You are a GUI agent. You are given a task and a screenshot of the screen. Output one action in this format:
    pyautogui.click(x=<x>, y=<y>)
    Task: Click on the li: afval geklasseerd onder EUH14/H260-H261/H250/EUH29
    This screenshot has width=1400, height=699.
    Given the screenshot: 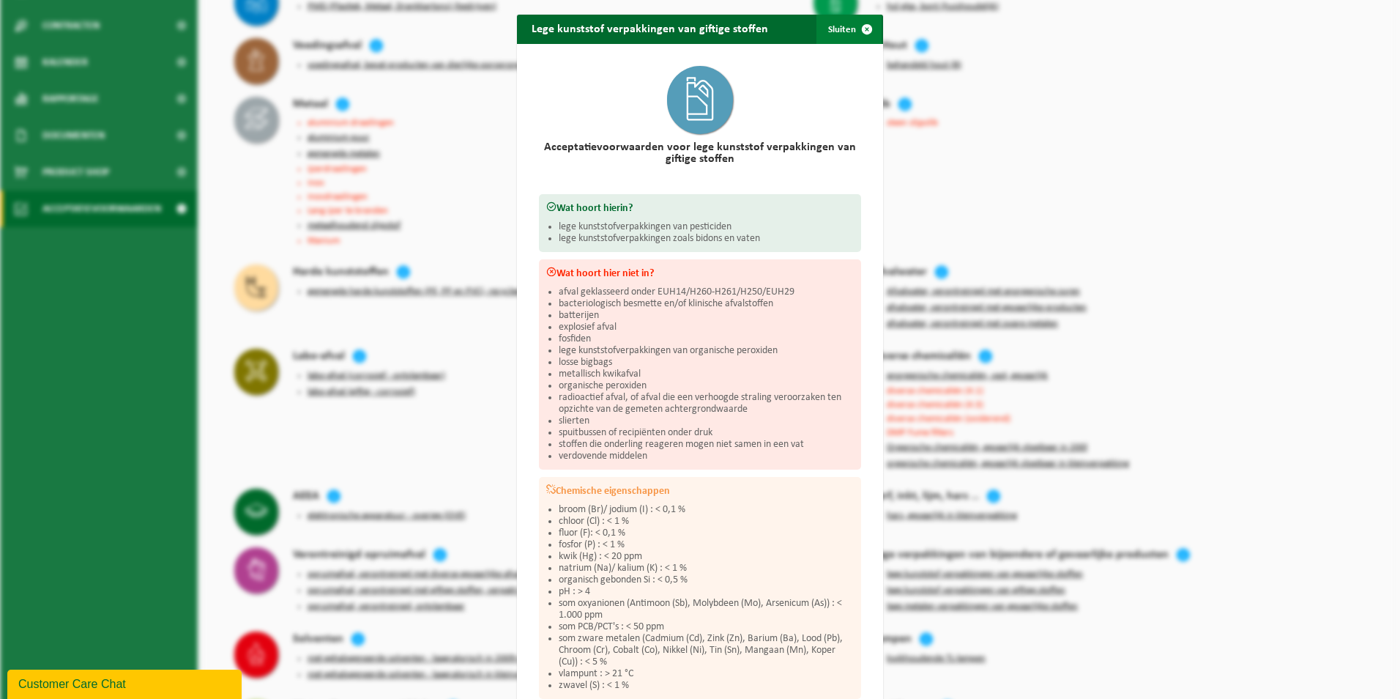 What is the action you would take?
    pyautogui.click(x=706, y=292)
    